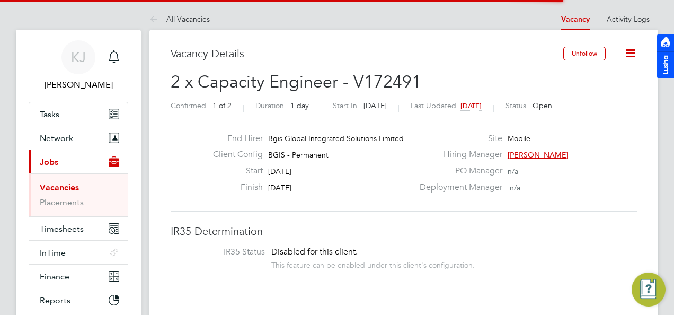 The height and width of the screenshot is (315, 674). Describe the element at coordinates (458, 138) in the screenshot. I see `label: Site` at that location.